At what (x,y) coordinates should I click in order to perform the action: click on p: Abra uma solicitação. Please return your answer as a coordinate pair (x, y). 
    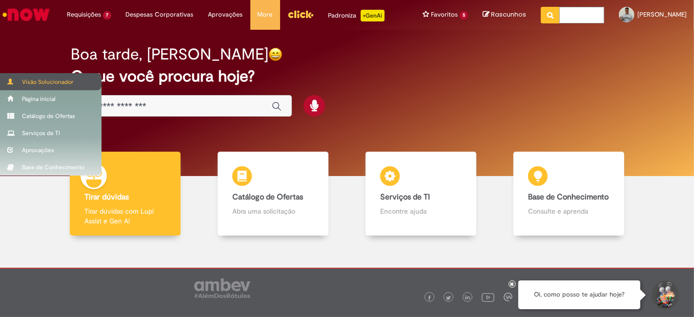
    Looking at the image, I should click on (273, 211).